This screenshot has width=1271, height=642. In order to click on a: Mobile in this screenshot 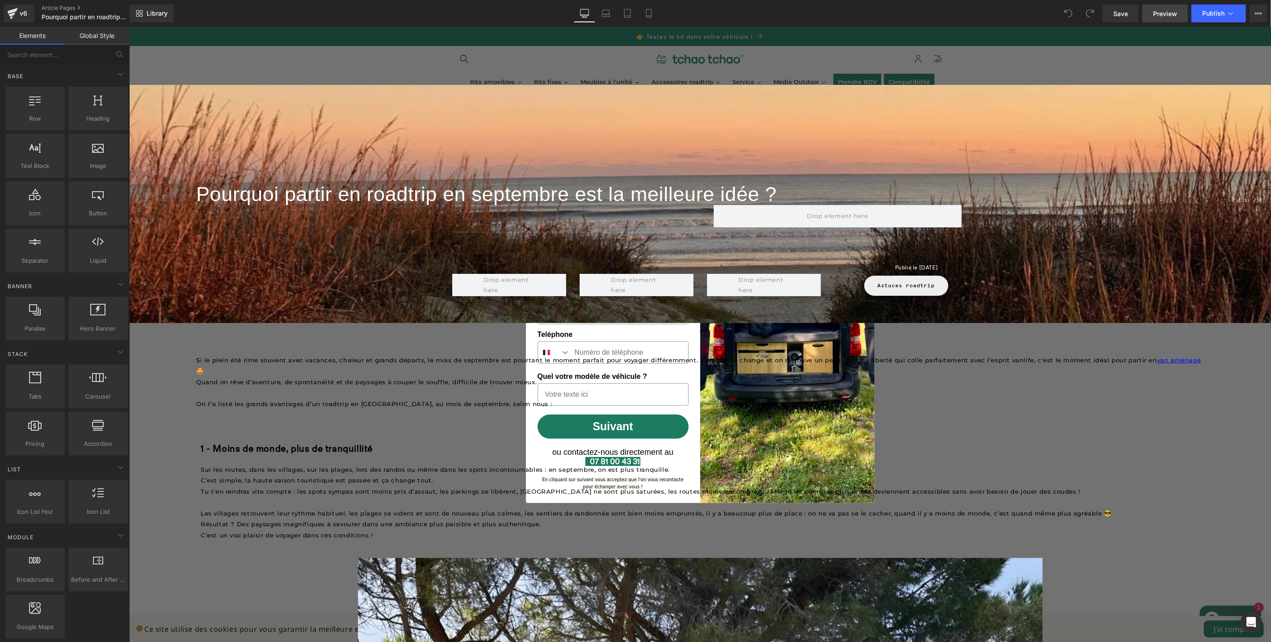, I will do `click(649, 13)`.